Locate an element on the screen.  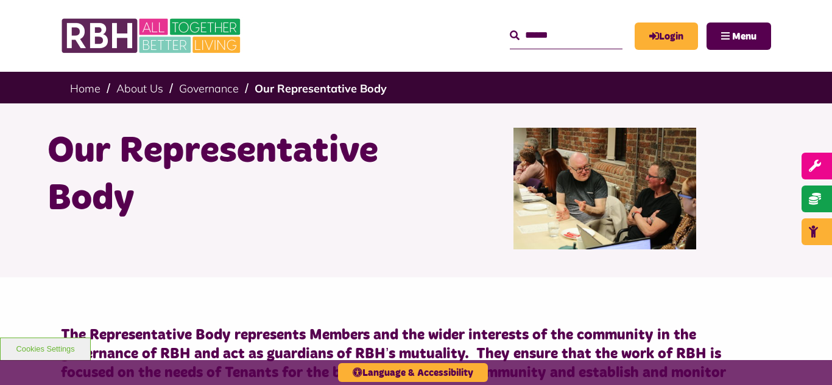
button: Language & Accessibility is located at coordinates (413, 373).